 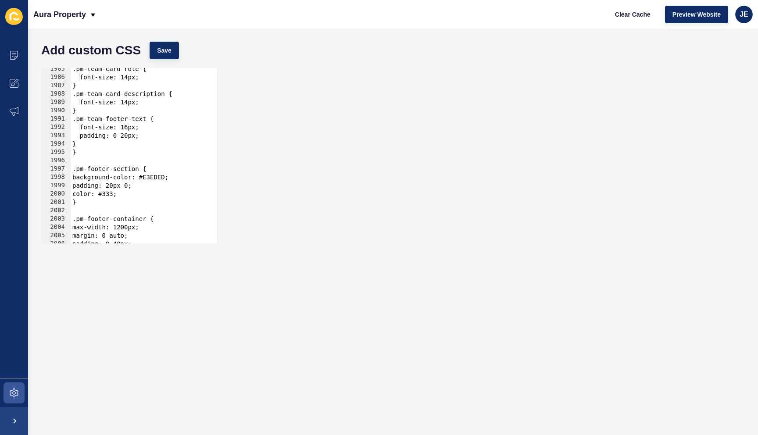 What do you see at coordinates (56, 244) in the screenshot?
I see `div: 2006` at bounding box center [56, 244].